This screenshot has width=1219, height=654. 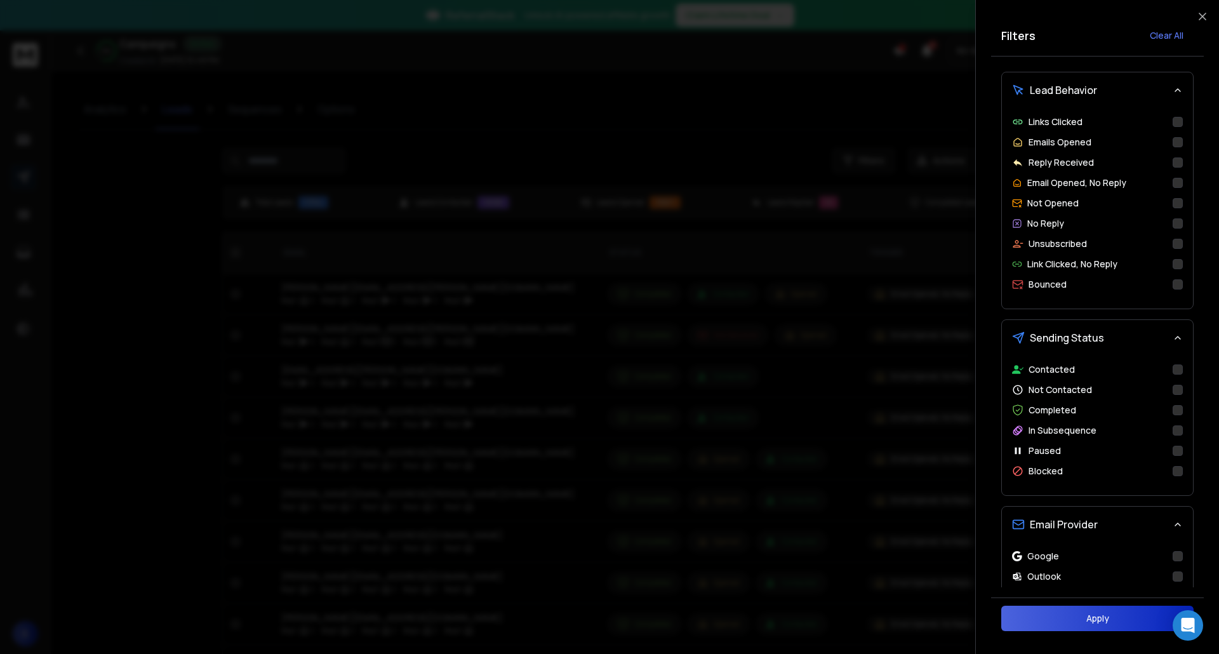 What do you see at coordinates (1018, 36) in the screenshot?
I see `h2: Filters` at bounding box center [1018, 36].